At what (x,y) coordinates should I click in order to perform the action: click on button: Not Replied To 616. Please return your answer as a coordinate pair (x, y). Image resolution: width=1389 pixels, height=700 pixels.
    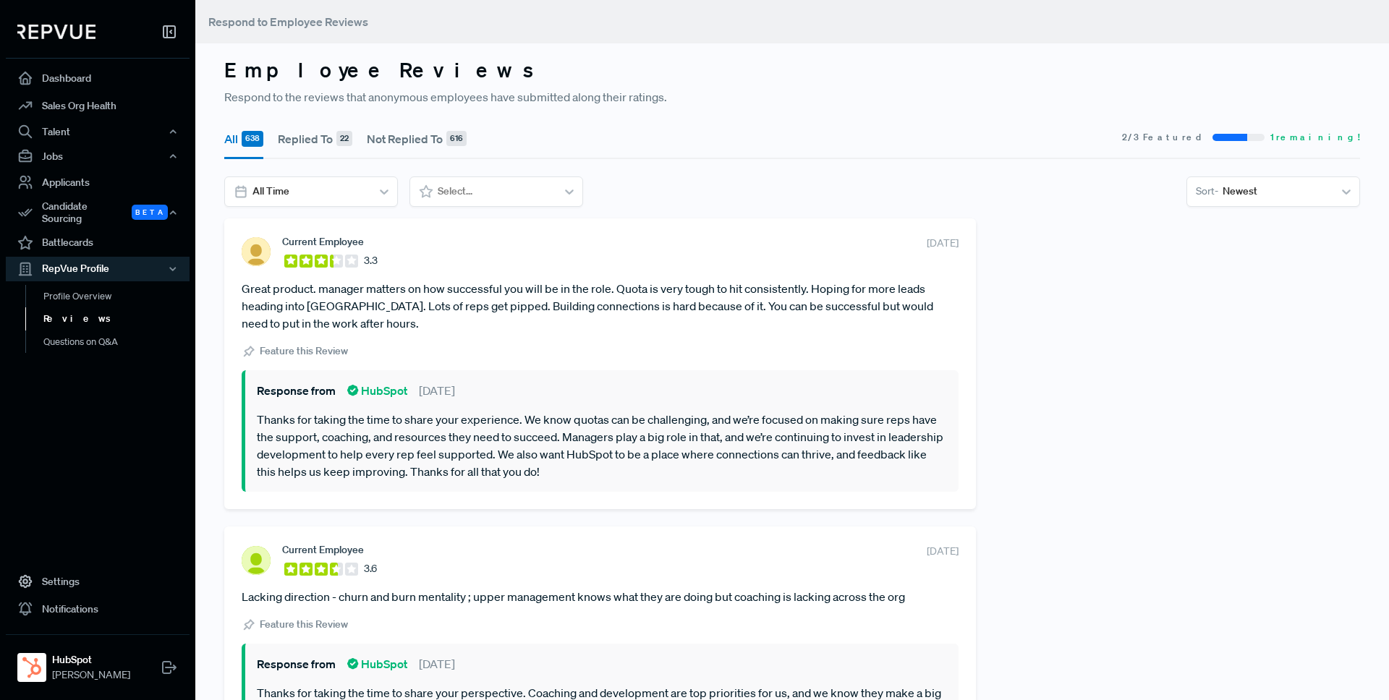
    Looking at the image, I should click on (417, 139).